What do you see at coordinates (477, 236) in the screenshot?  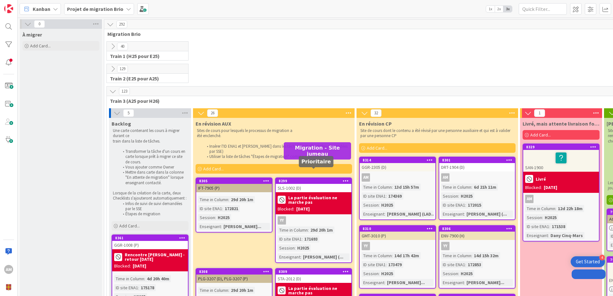 I see `div: ENV-7900 (H)` at bounding box center [477, 236].